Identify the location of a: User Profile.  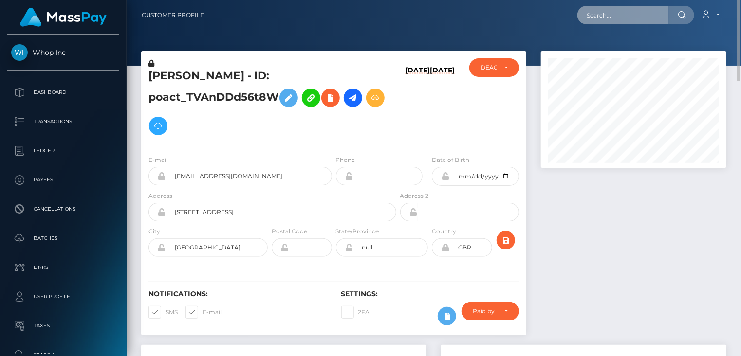
(63, 297).